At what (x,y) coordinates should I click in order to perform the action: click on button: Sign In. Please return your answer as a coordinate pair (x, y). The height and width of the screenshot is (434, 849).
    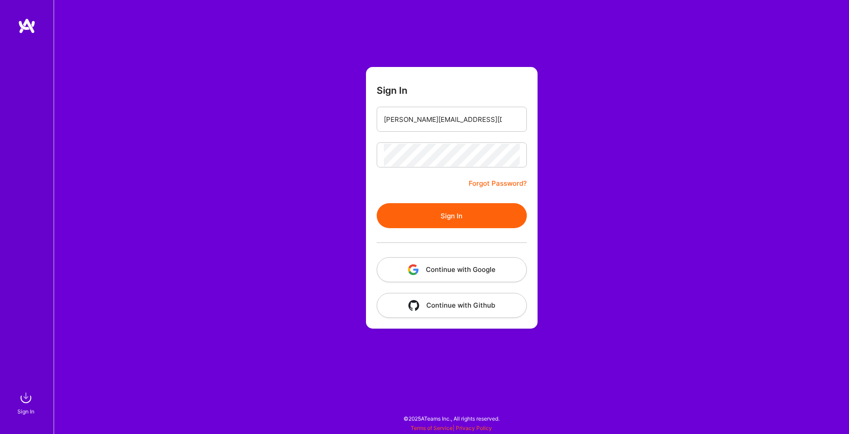
    Looking at the image, I should click on (452, 216).